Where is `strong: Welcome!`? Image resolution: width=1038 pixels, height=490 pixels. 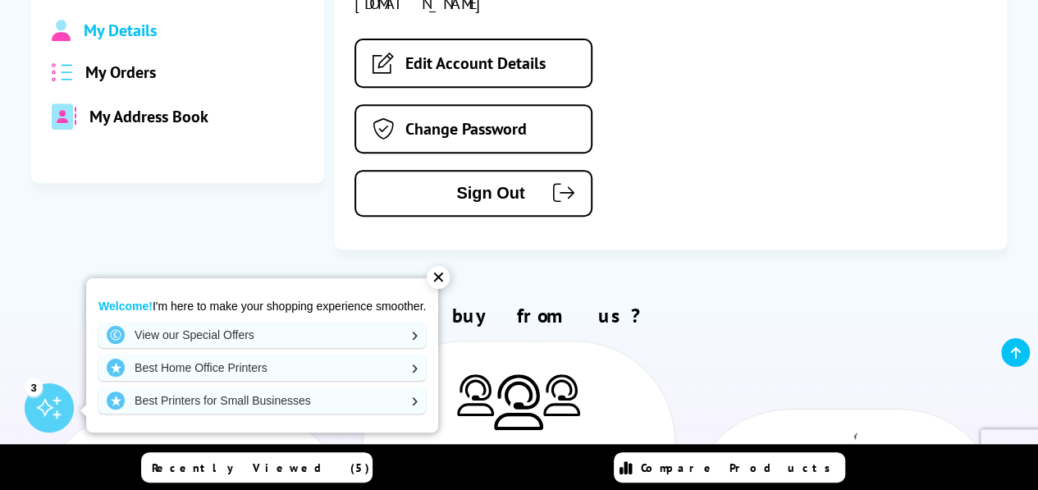
strong: Welcome! is located at coordinates (126, 306).